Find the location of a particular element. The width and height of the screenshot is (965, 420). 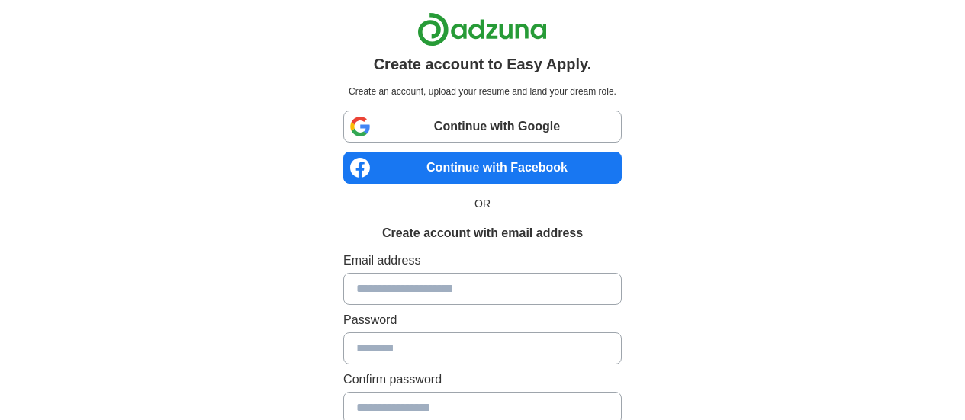

label: Password is located at coordinates (482, 320).